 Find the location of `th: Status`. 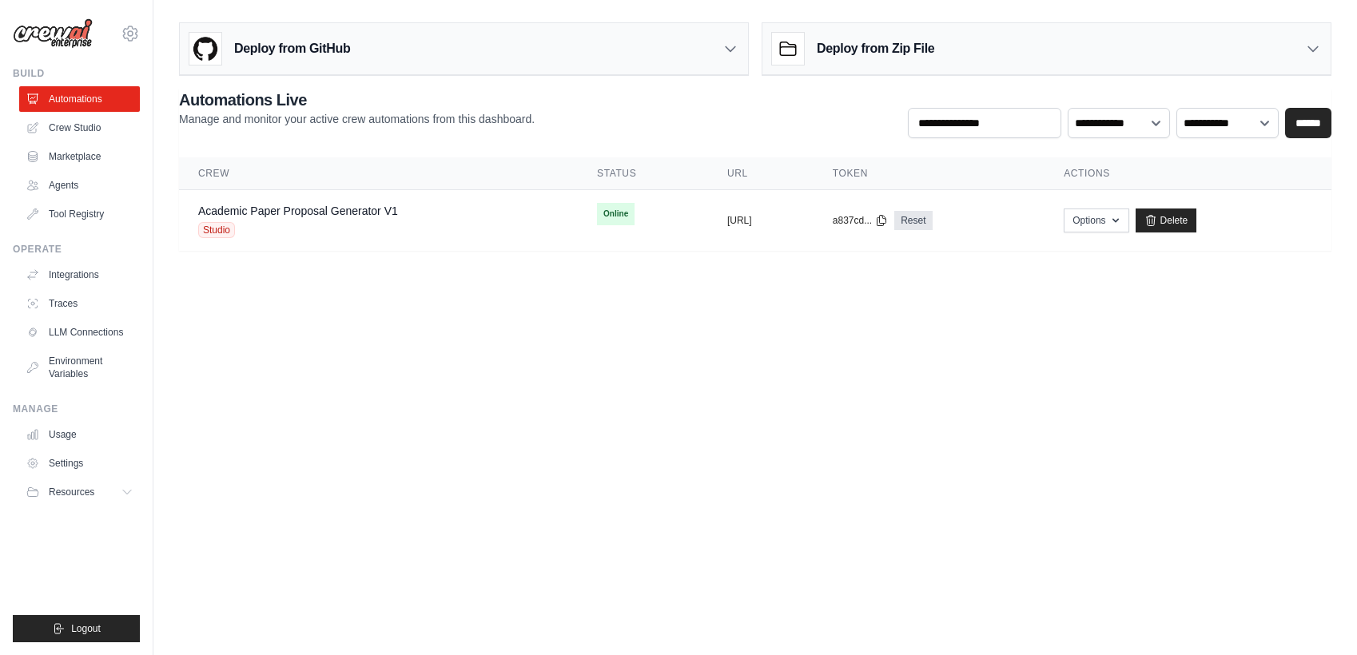

th: Status is located at coordinates (642, 173).